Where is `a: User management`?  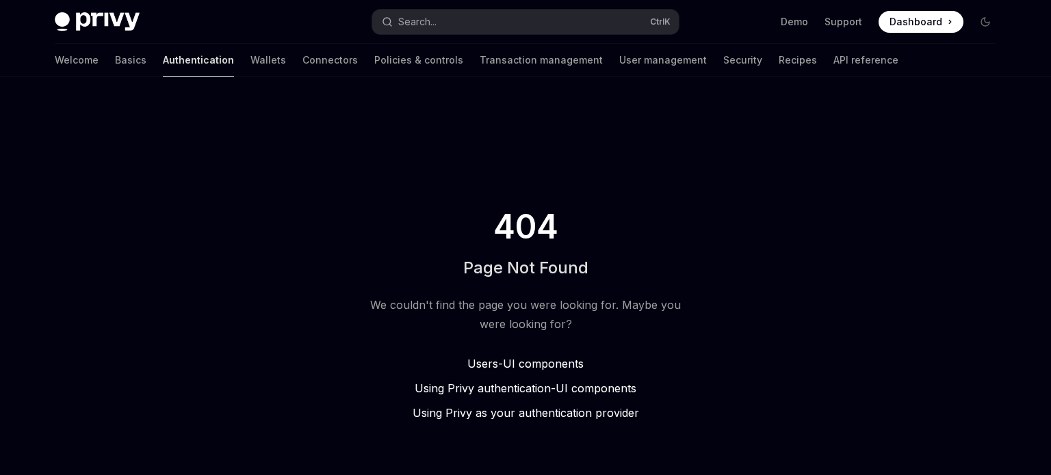
a: User management is located at coordinates (663, 60).